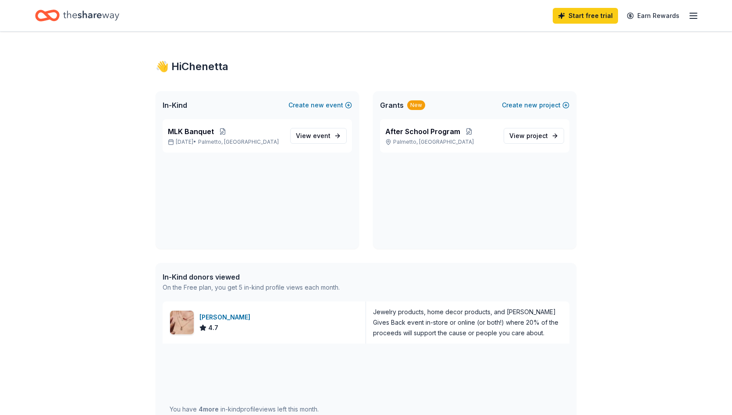 This screenshot has height=415, width=732. I want to click on span: event, so click(322, 135).